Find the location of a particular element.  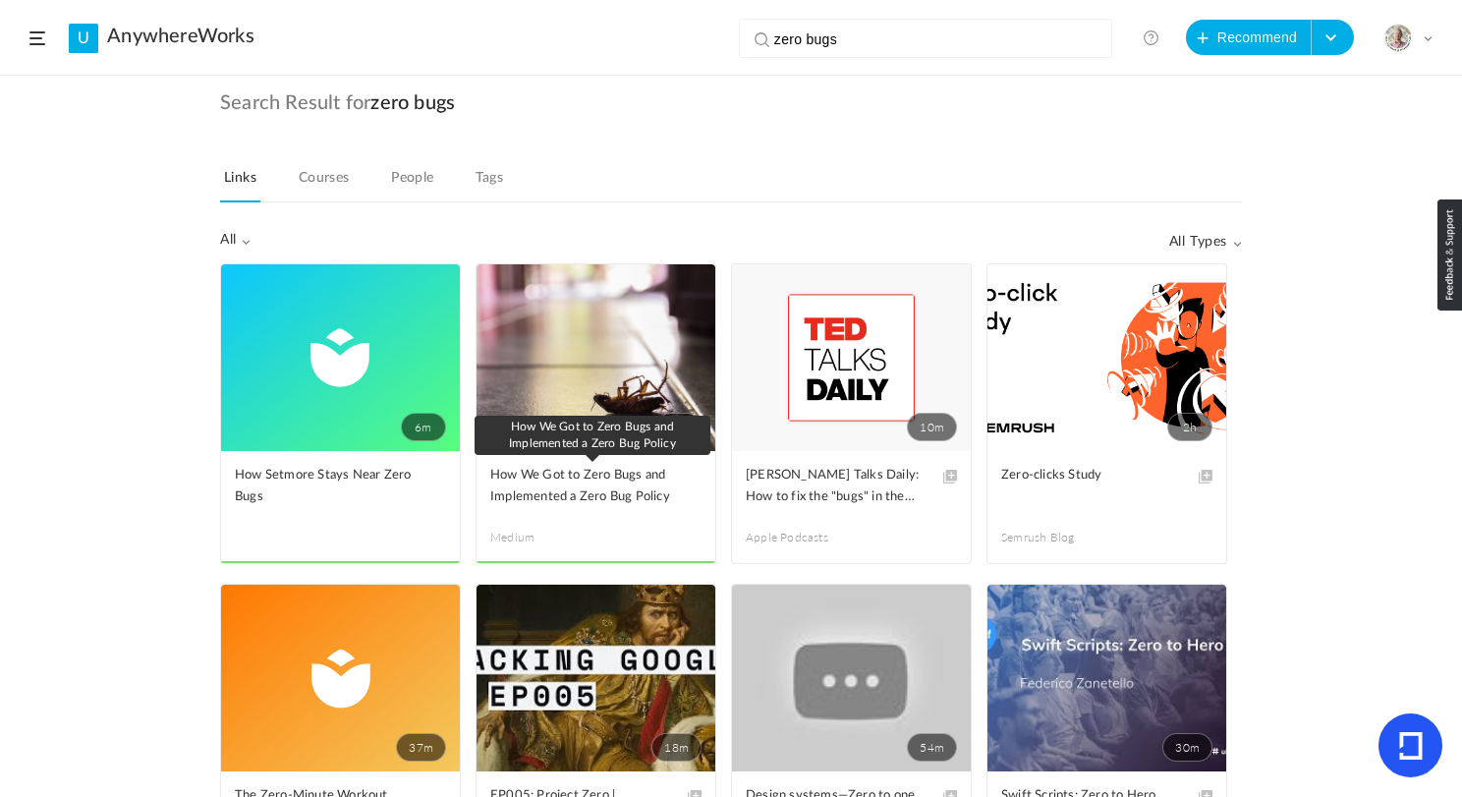

span: All is located at coordinates (236, 240).